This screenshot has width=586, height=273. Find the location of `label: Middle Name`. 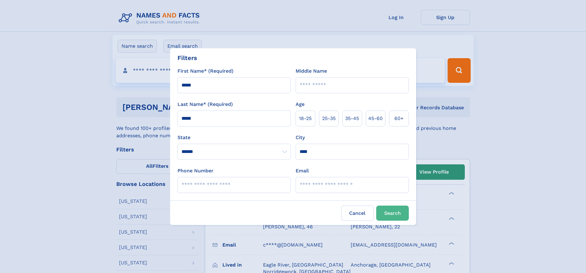

label: Middle Name is located at coordinates (311, 71).